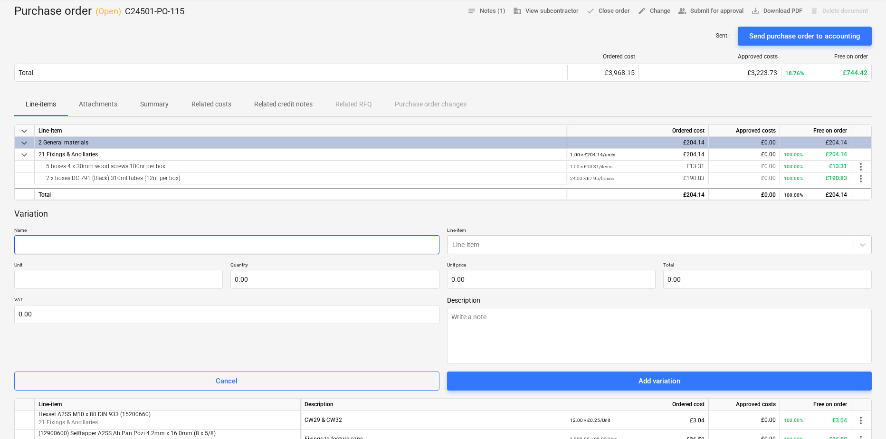  What do you see at coordinates (804, 36) in the screenshot?
I see `div: Send purchase order to accounting` at bounding box center [804, 36].